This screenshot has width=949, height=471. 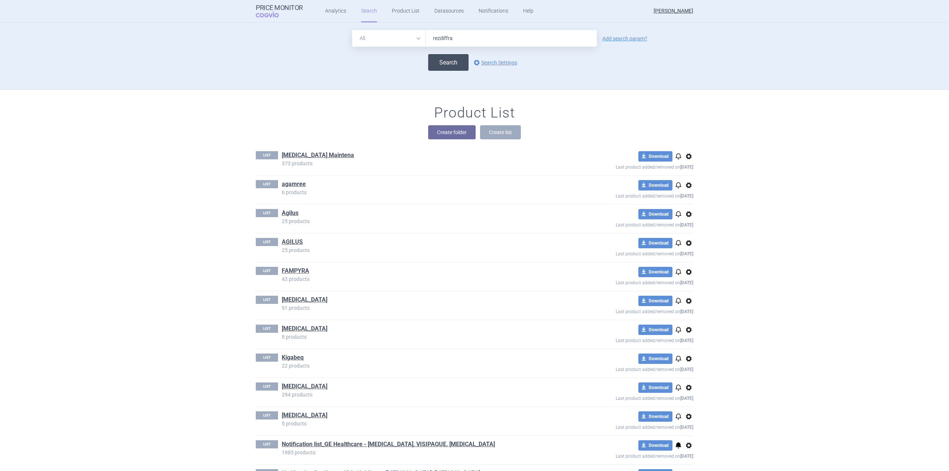 I want to click on h1: Product List, so click(x=474, y=113).